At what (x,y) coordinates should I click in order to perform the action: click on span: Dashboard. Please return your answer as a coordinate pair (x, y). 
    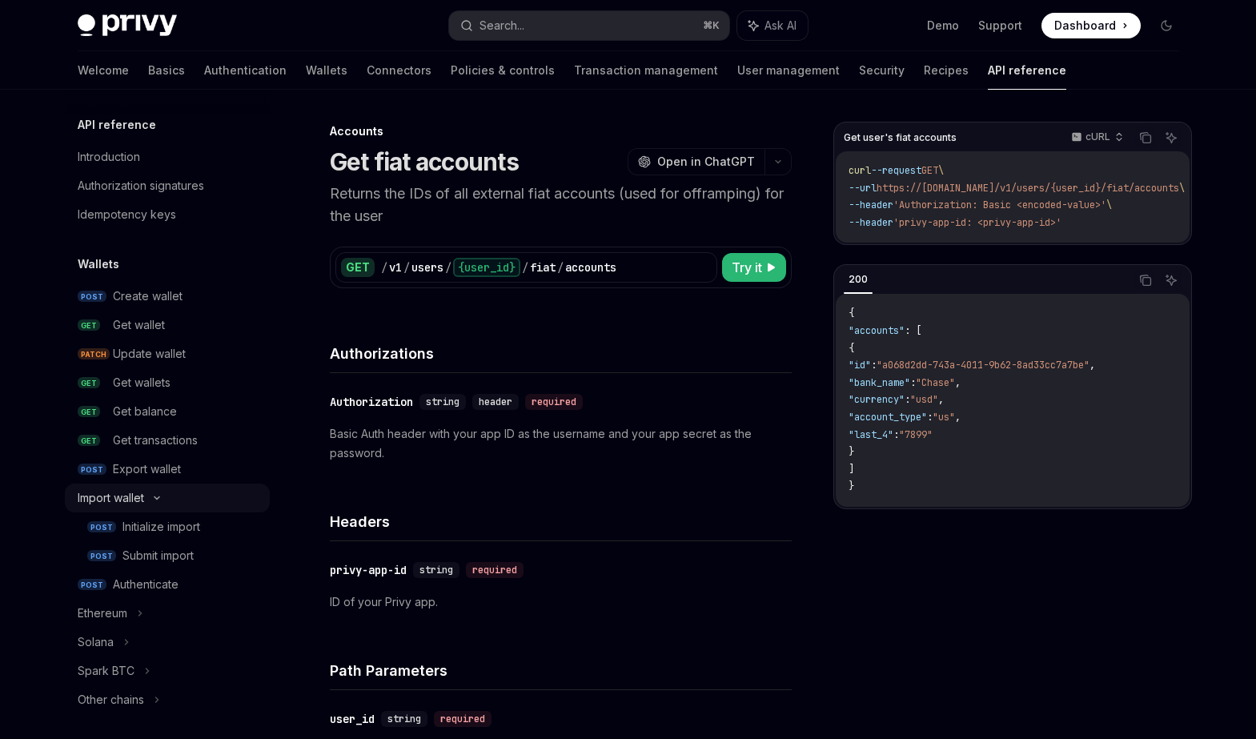
    Looking at the image, I should click on (1085, 26).